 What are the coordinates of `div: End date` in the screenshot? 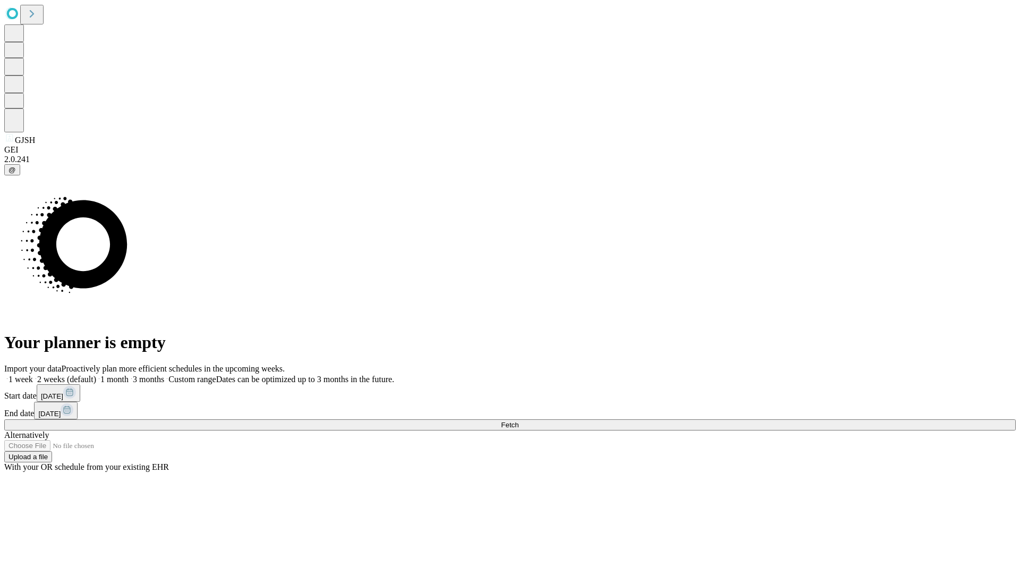 It's located at (510, 410).